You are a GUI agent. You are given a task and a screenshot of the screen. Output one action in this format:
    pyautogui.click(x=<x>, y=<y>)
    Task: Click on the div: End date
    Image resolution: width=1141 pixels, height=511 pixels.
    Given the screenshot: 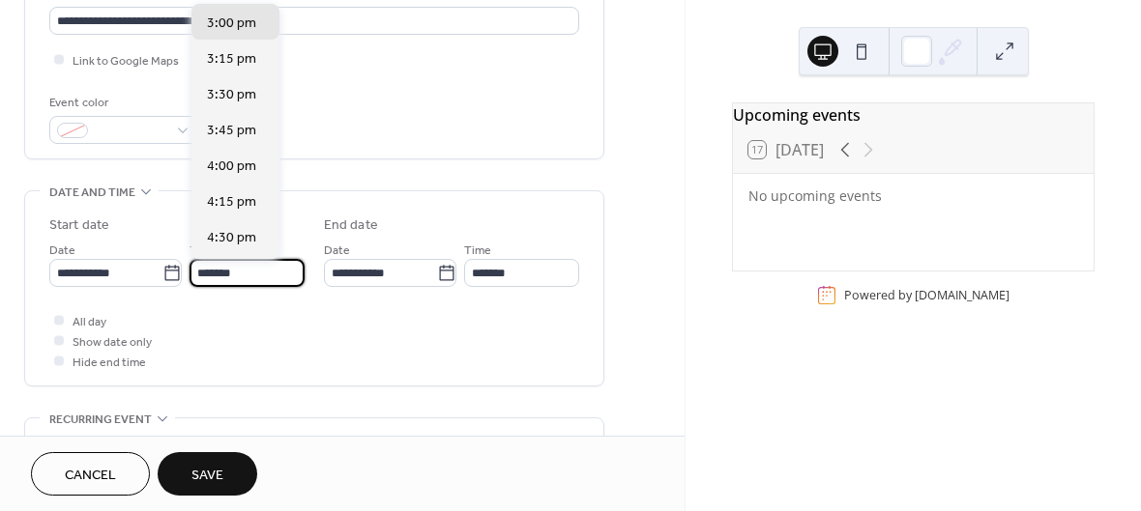 What is the action you would take?
    pyautogui.click(x=351, y=225)
    